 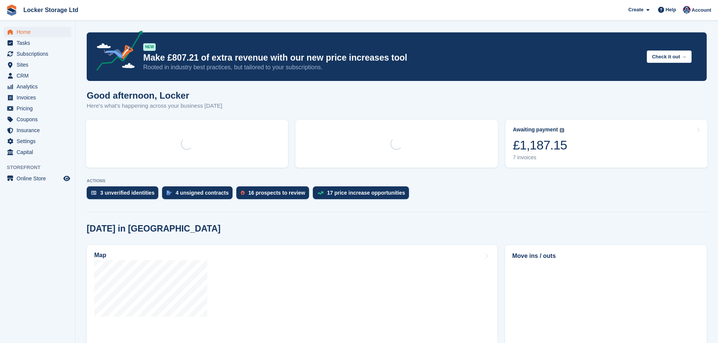 I want to click on span: Account, so click(x=701, y=10).